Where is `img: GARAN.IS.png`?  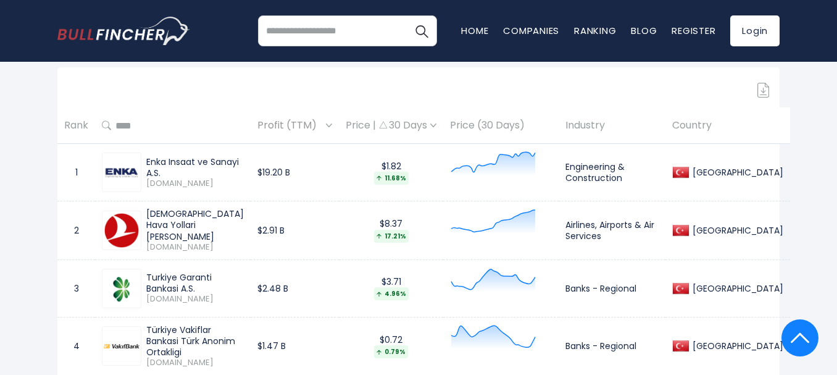 img: GARAN.IS.png is located at coordinates (122, 288).